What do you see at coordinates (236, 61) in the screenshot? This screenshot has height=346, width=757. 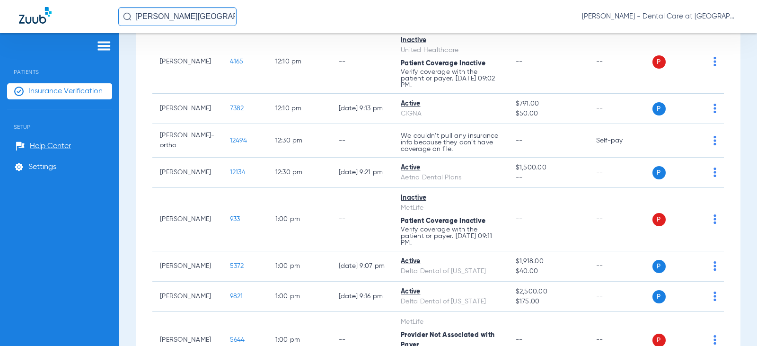 I see `span: 4165` at bounding box center [236, 61].